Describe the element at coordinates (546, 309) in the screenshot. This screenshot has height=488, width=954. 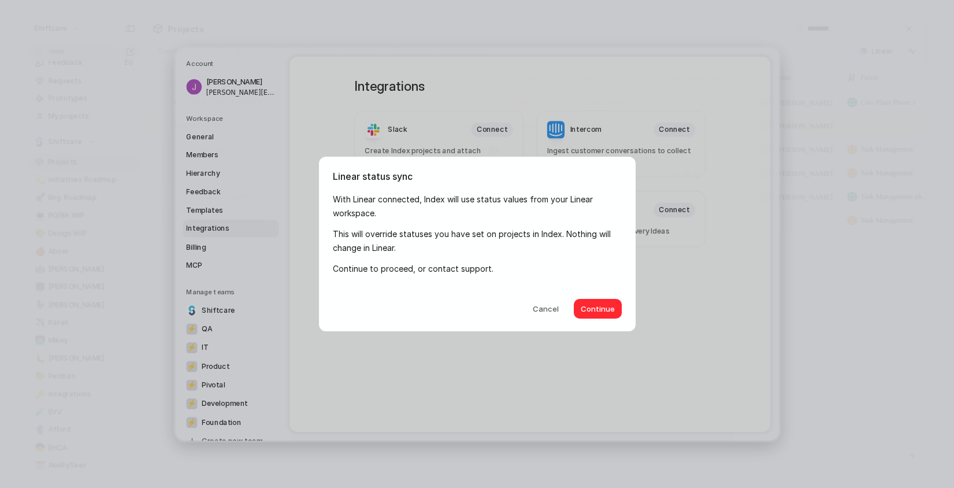
I see `button: Cancel` at that location.